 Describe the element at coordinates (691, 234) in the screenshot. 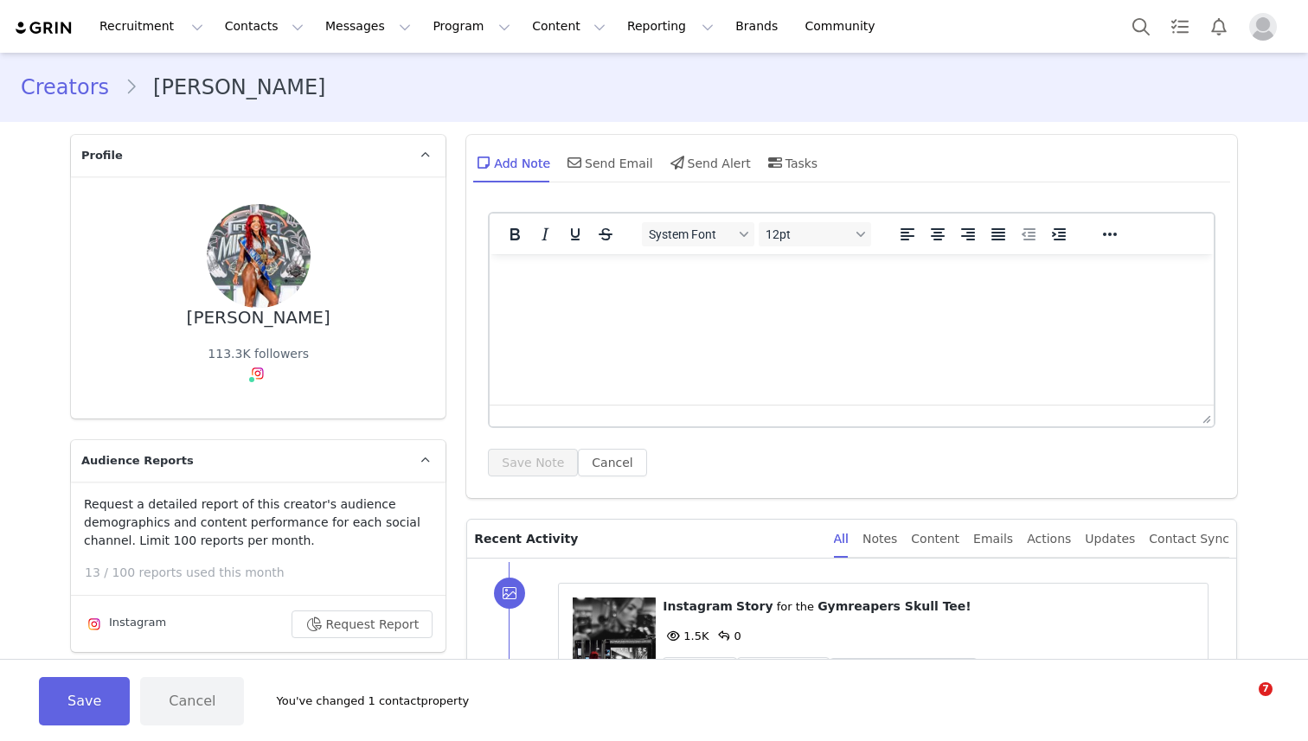

I see `span: System Font` at that location.